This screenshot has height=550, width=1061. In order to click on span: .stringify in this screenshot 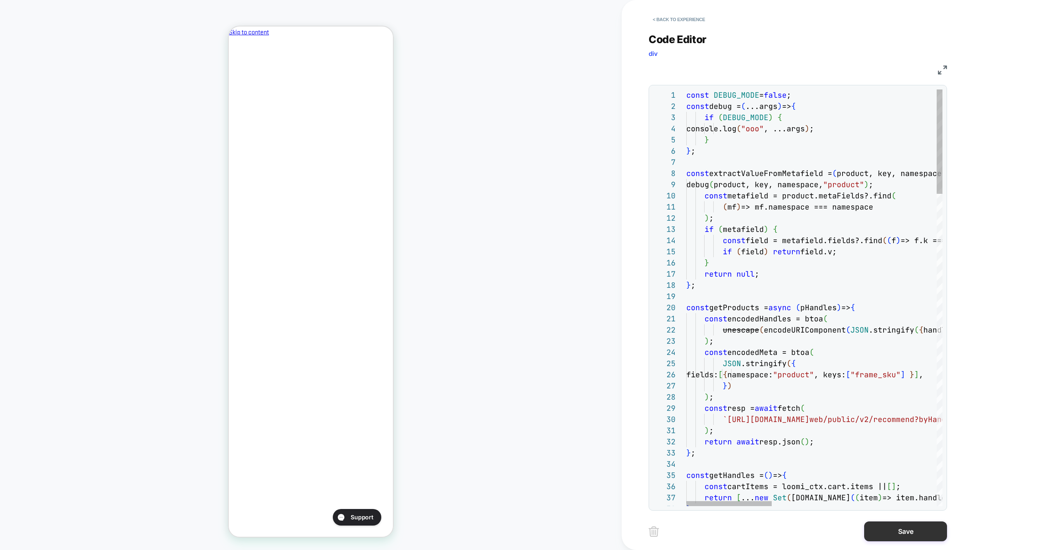, I will do `click(892, 330)`.